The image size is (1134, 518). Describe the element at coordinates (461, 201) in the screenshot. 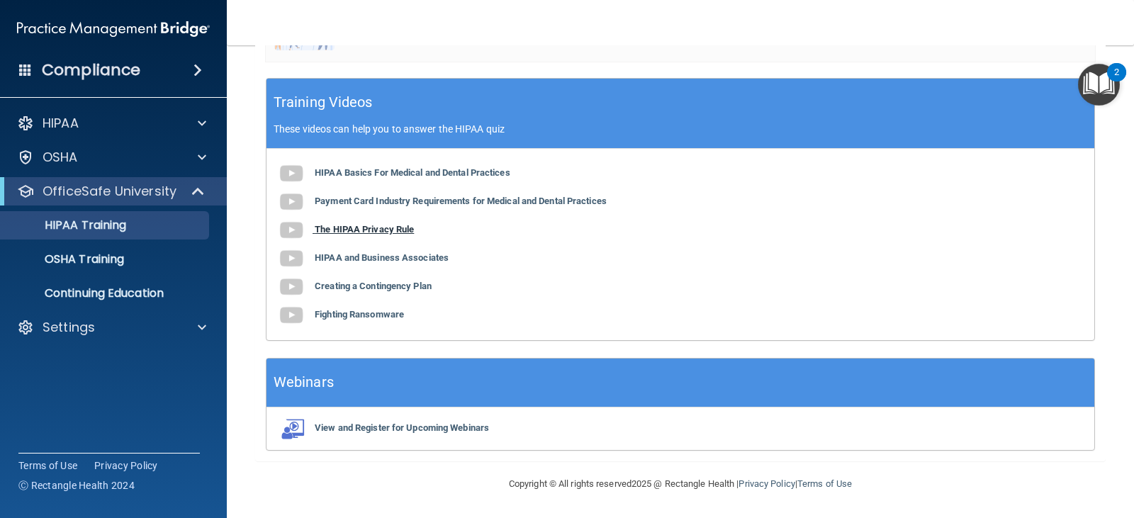

I see `b: Payment Card Industry Requirements for Medical and Dental Practices` at that location.